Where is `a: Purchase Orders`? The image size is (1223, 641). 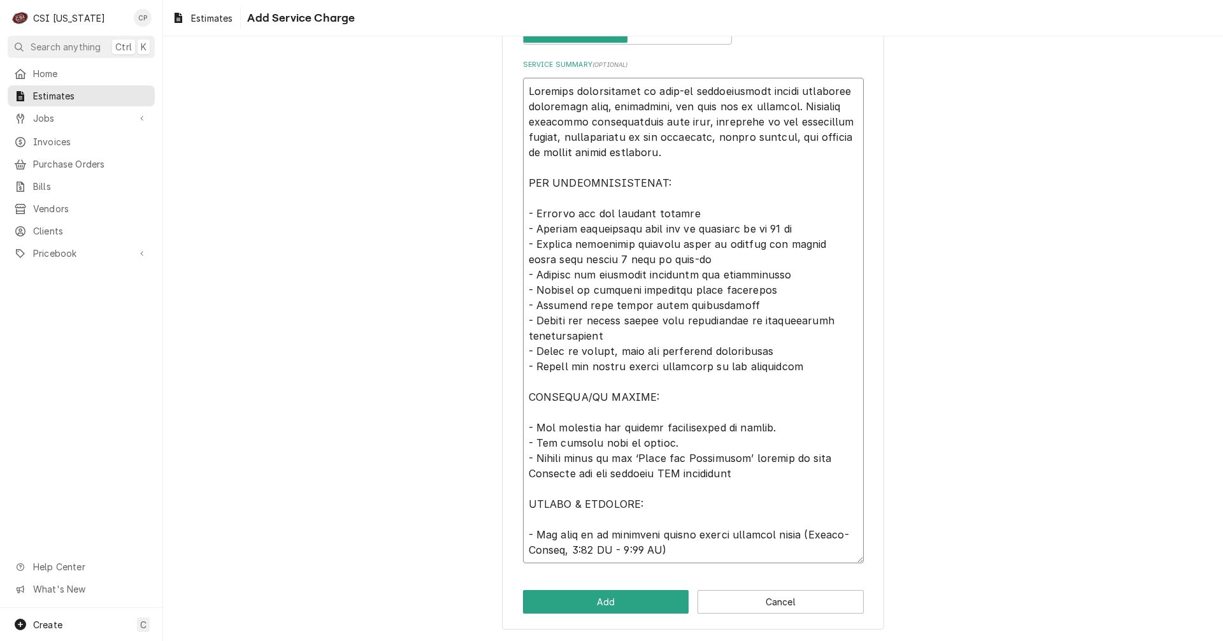
a: Purchase Orders is located at coordinates (81, 164).